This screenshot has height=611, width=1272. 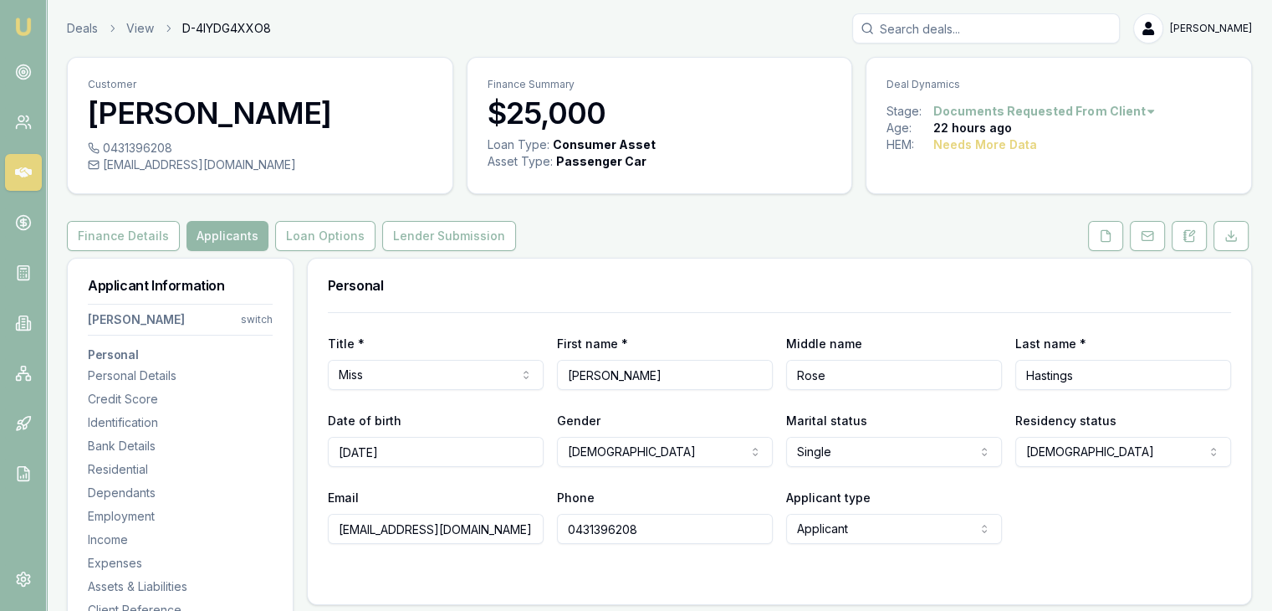 I want to click on a: Deals, so click(x=82, y=28).